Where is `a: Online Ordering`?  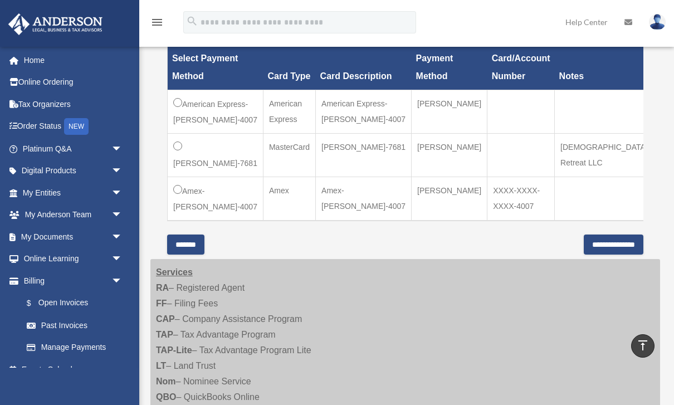 a: Online Ordering is located at coordinates (73, 82).